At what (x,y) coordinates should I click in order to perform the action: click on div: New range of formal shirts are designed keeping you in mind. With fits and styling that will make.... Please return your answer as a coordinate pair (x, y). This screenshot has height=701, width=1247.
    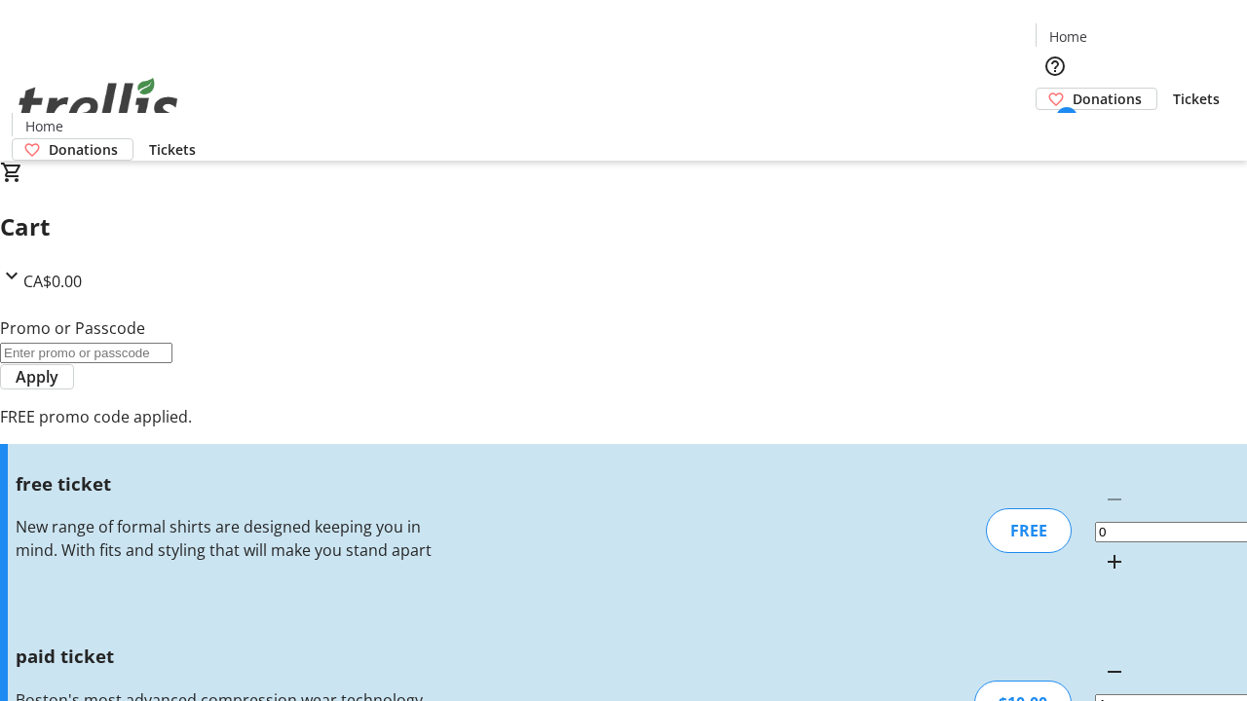
    Looking at the image, I should click on (228, 539).